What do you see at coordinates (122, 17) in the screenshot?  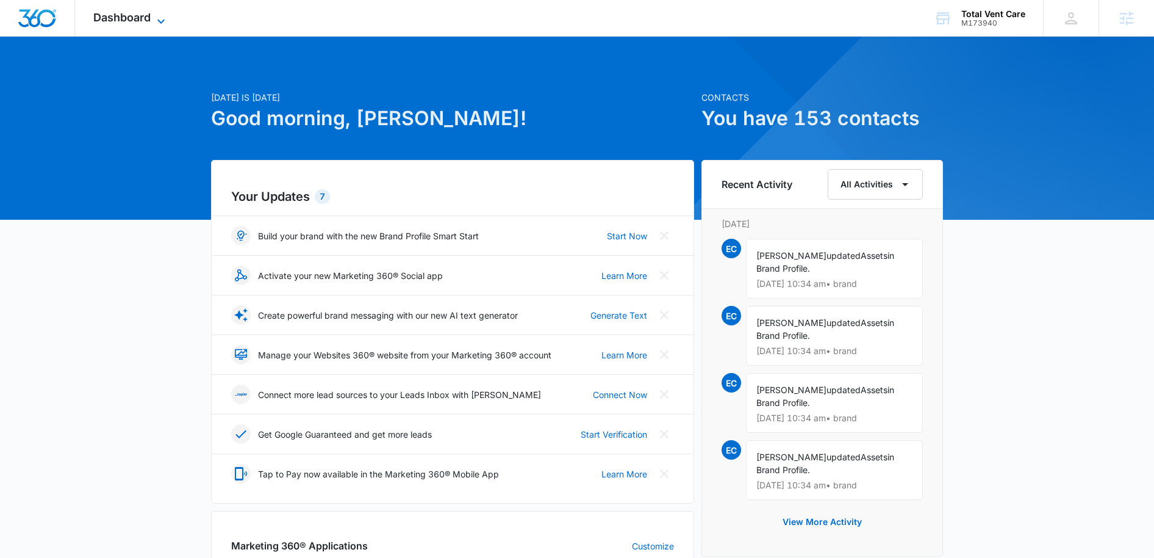 I see `span: Dashboard` at bounding box center [122, 17].